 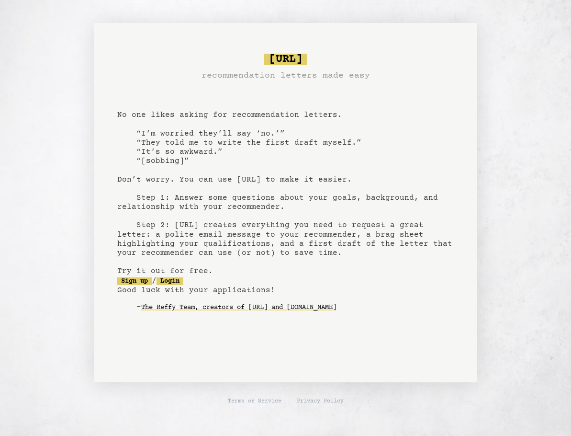 What do you see at coordinates (255, 401) in the screenshot?
I see `a: Terms of Service` at bounding box center [255, 401].